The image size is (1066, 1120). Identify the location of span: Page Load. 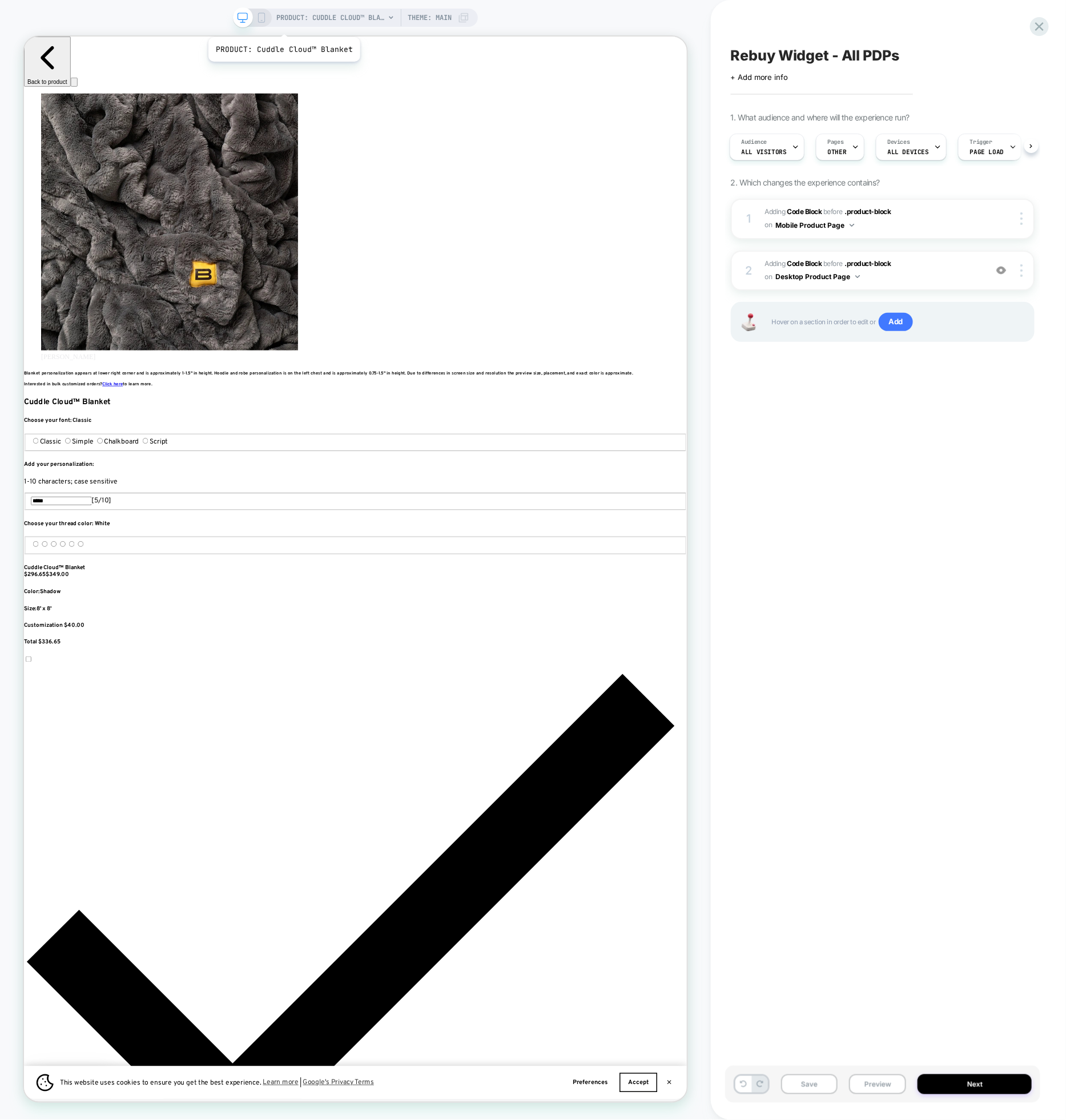
(987, 152).